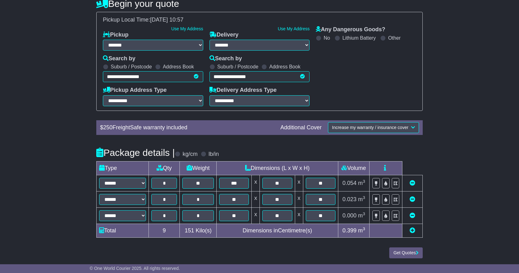 The height and width of the screenshot is (273, 519). I want to click on label: No, so click(327, 38).